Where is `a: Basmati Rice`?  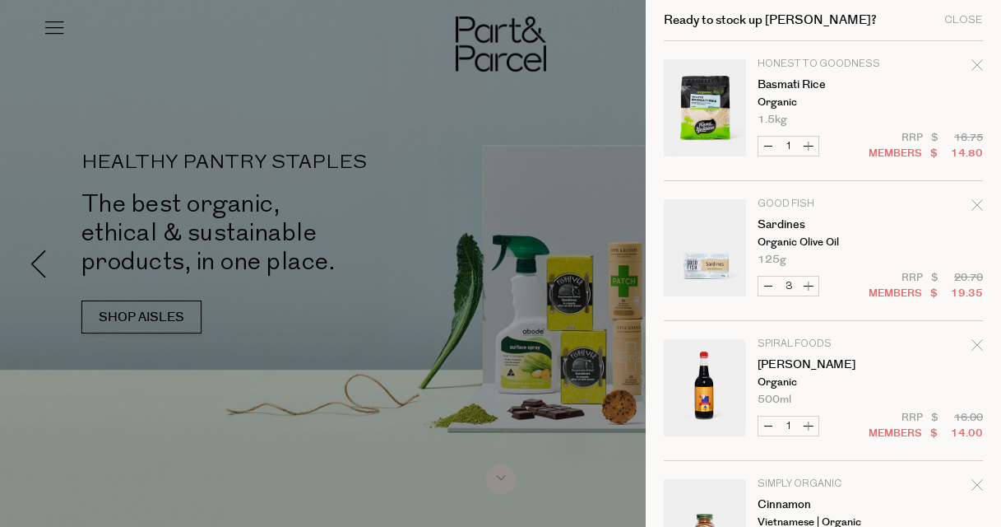
a: Basmati Rice is located at coordinates (821, 85).